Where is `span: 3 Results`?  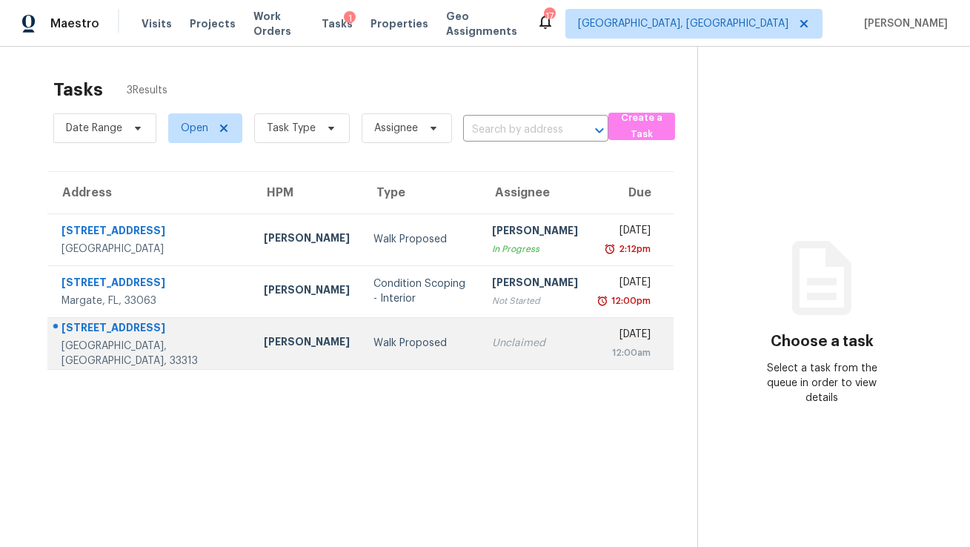 span: 3 Results is located at coordinates (147, 90).